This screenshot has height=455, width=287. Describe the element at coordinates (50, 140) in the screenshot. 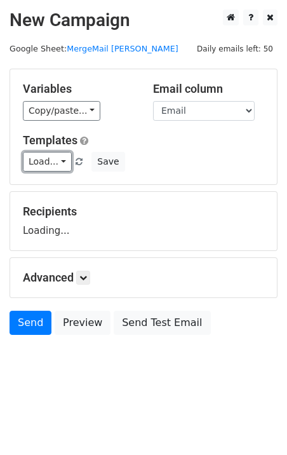

I see `a: Templates` at that location.